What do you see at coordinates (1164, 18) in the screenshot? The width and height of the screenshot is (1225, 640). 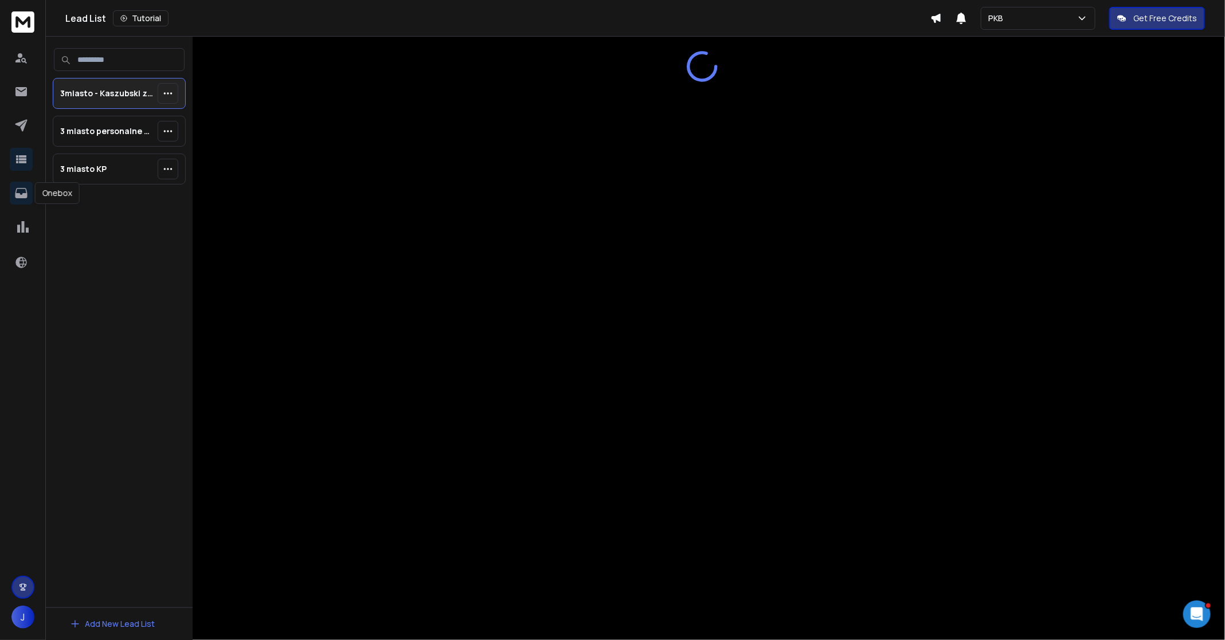 I see `p: Get Free Credits` at bounding box center [1164, 18].